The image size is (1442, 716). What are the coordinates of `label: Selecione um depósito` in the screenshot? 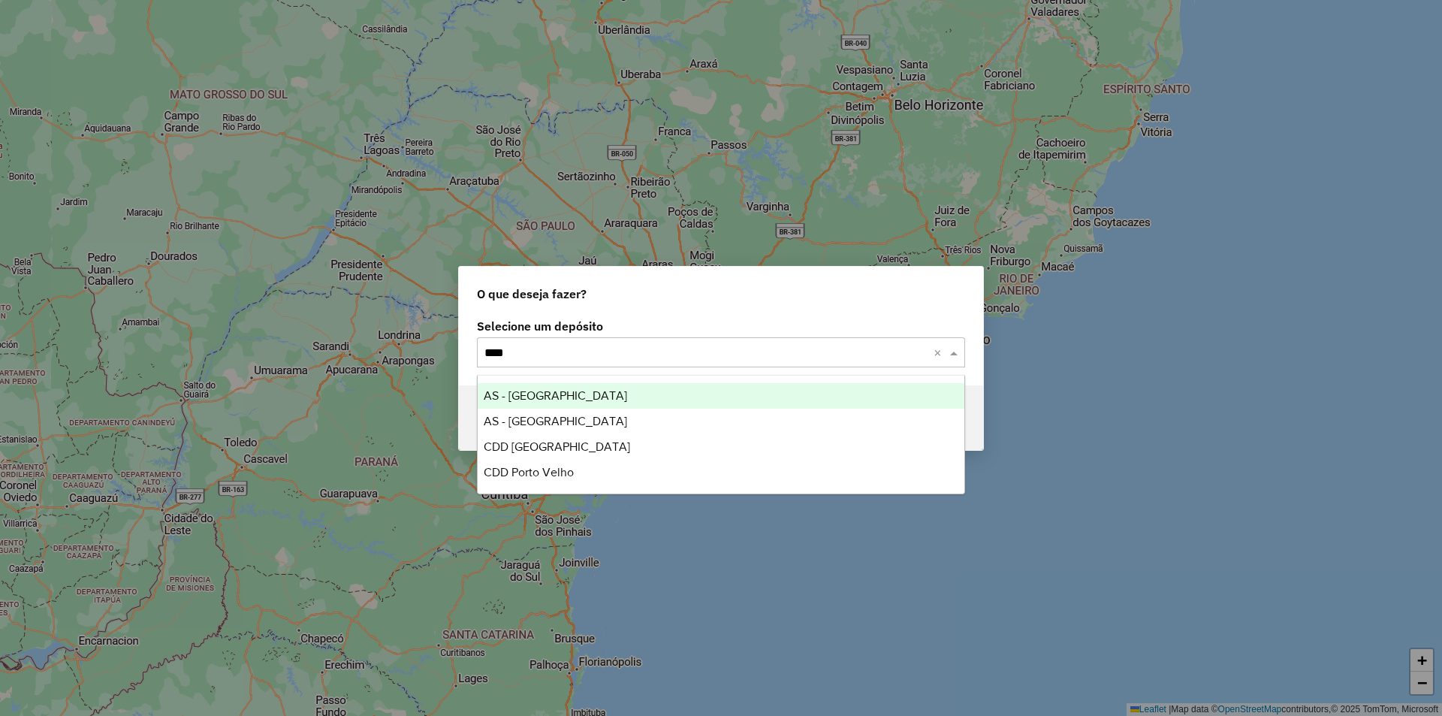 It's located at (721, 326).